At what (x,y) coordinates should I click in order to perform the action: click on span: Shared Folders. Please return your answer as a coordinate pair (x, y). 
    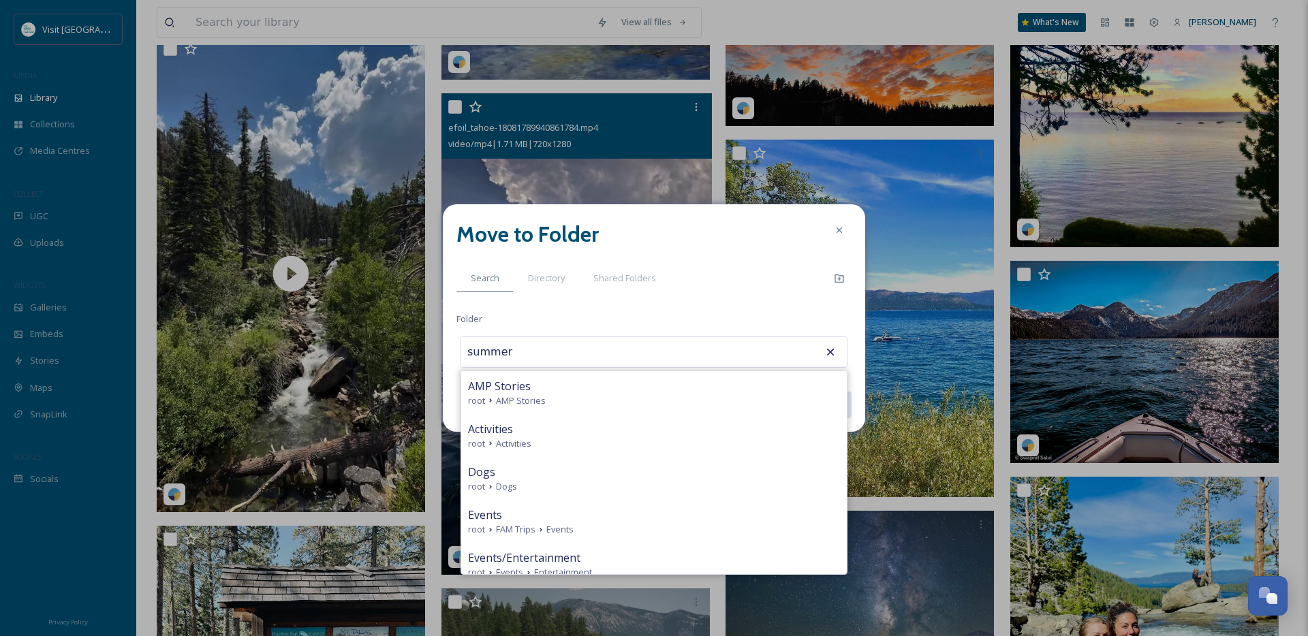
    Looking at the image, I should click on (625, 278).